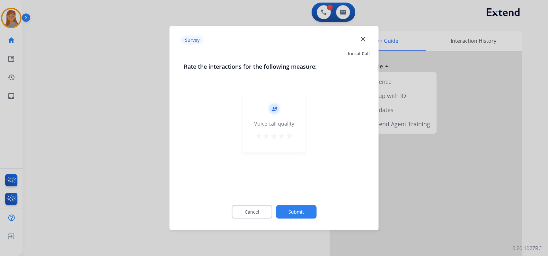 Image resolution: width=548 pixels, height=256 pixels. What do you see at coordinates (363, 39) in the screenshot?
I see `mat-icon: close` at bounding box center [363, 39].